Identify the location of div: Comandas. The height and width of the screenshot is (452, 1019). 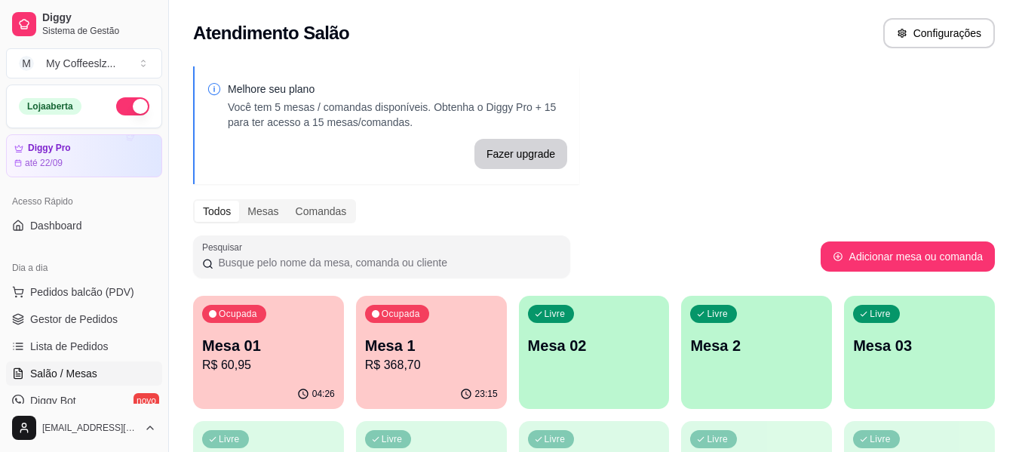
(321, 211).